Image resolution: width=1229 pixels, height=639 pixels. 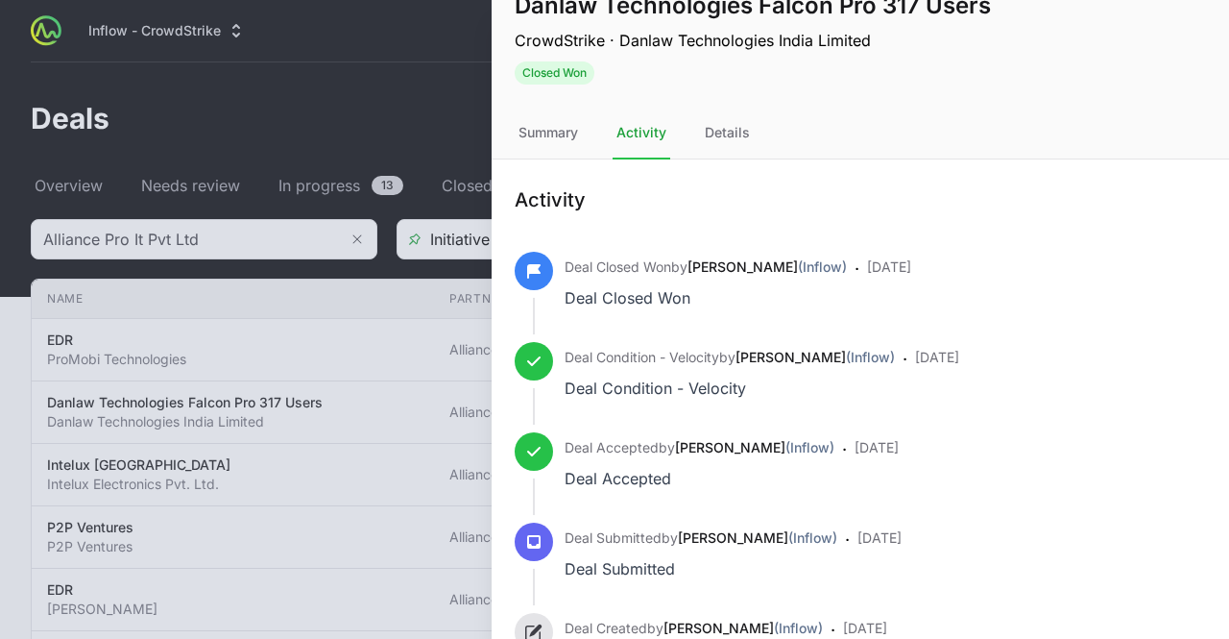 What do you see at coordinates (548, 133) in the screenshot?
I see `div: Summary` at bounding box center [548, 133].